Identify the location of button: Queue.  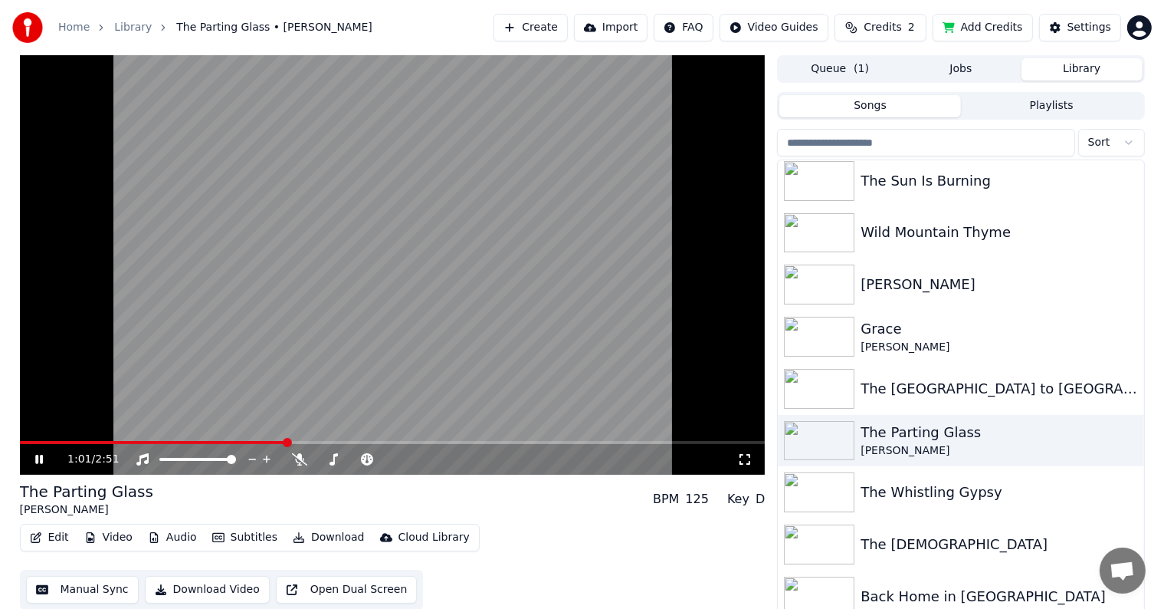
(840, 69).